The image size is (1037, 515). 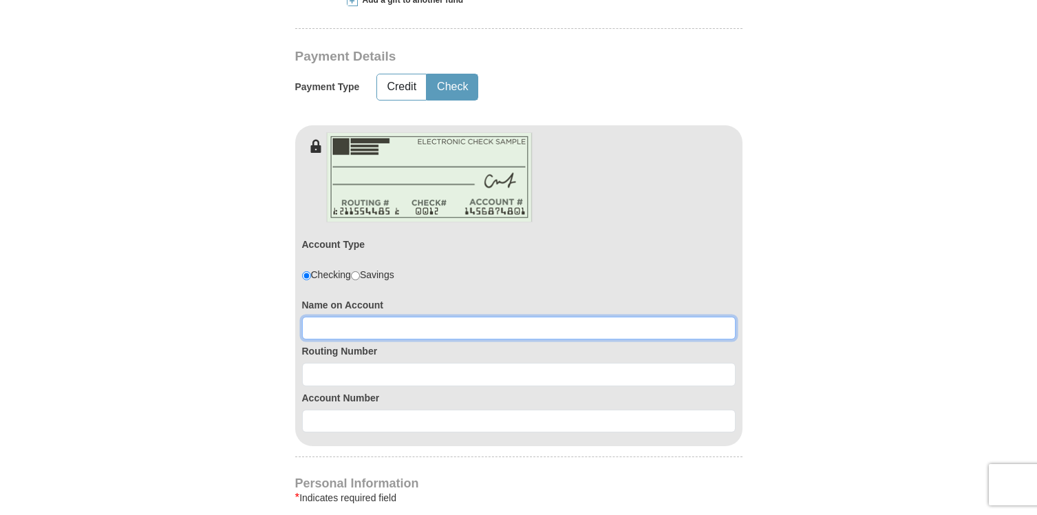 I want to click on img: check-en.png, so click(x=429, y=177).